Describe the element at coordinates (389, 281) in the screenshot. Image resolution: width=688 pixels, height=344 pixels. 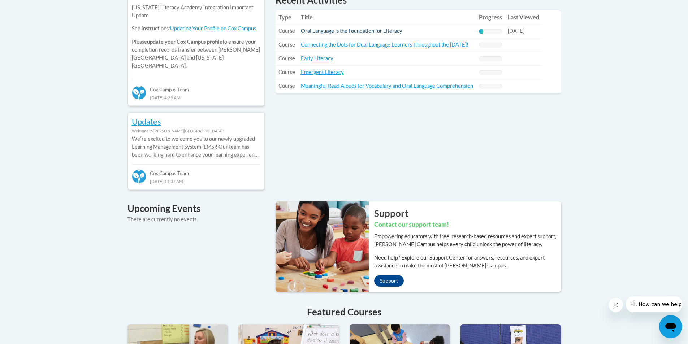
I see `a: Support` at that location.